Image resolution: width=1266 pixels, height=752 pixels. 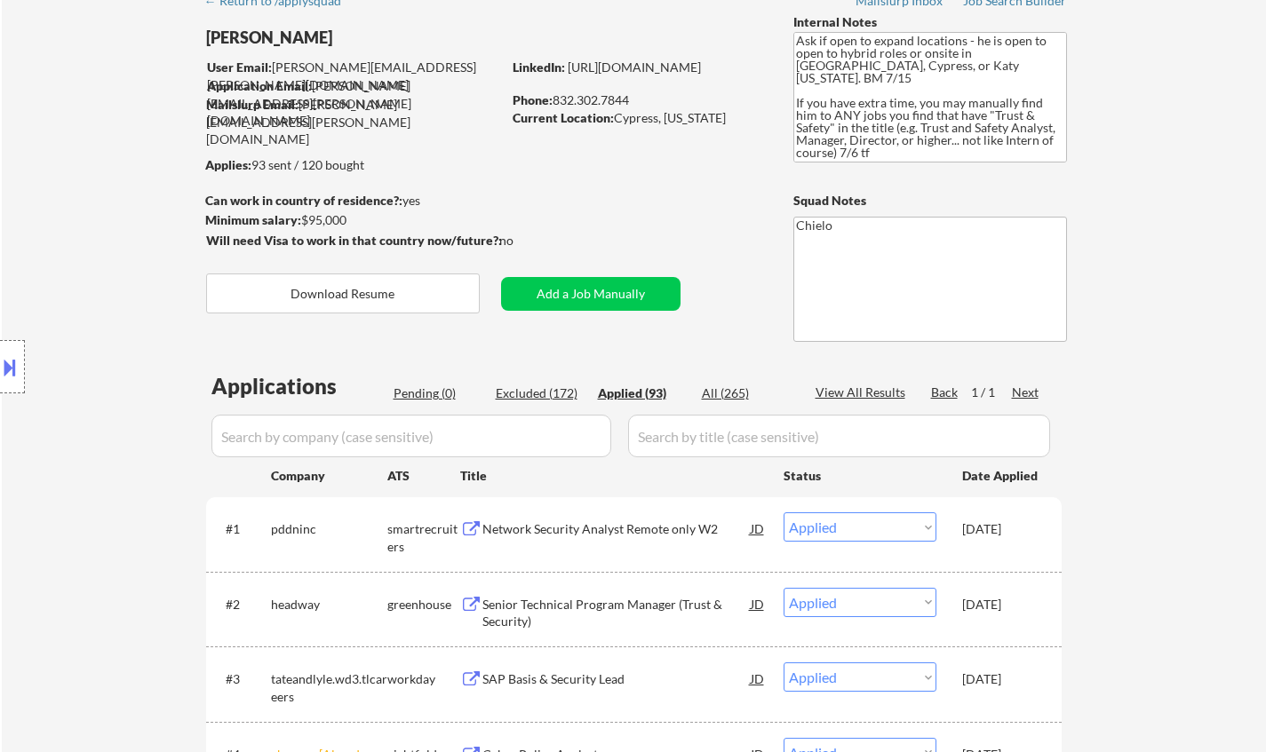 I want to click on div: $95,000, so click(x=353, y=220).